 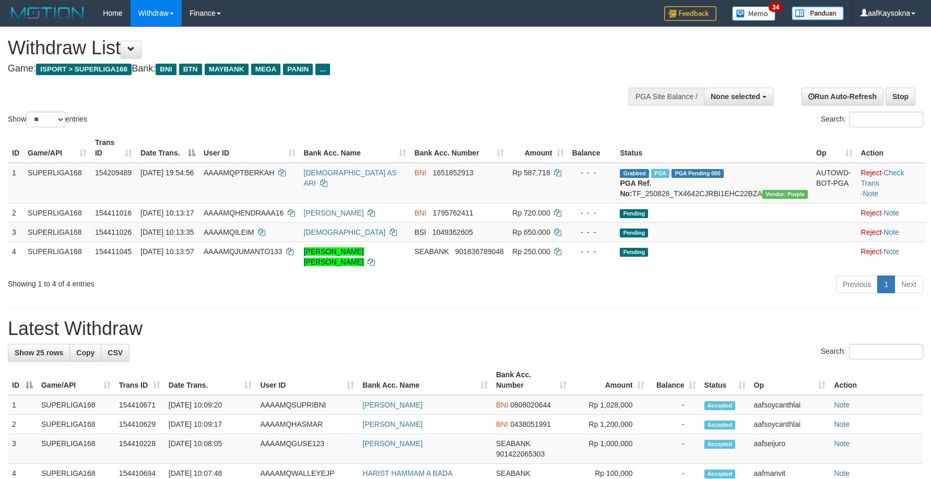 I want to click on select: Showentries, so click(x=45, y=120).